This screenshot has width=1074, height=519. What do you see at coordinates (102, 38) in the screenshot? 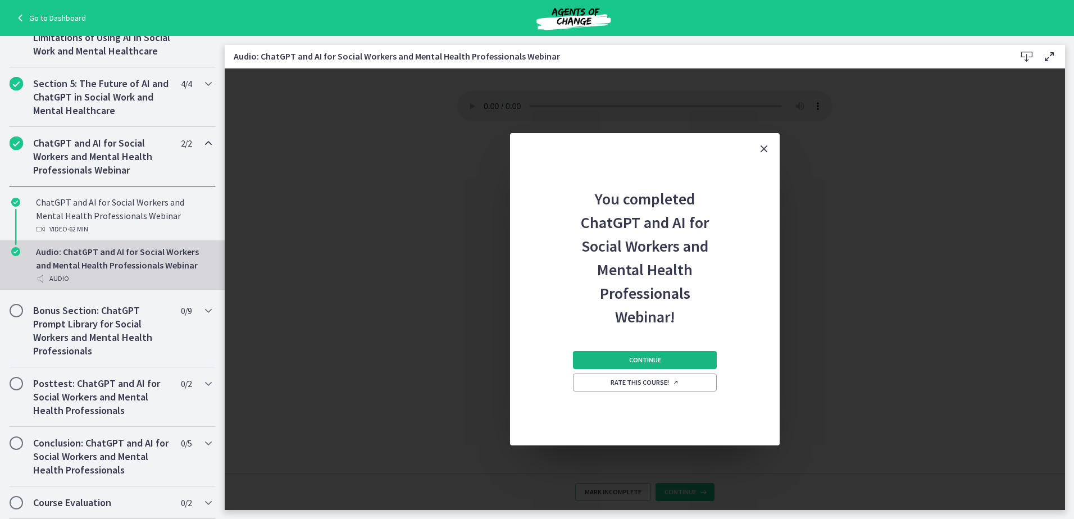
I see `h2: Section 4: Challenges and Limitations of Using AI in Social Work and Mental Healthcare` at bounding box center [102, 38].